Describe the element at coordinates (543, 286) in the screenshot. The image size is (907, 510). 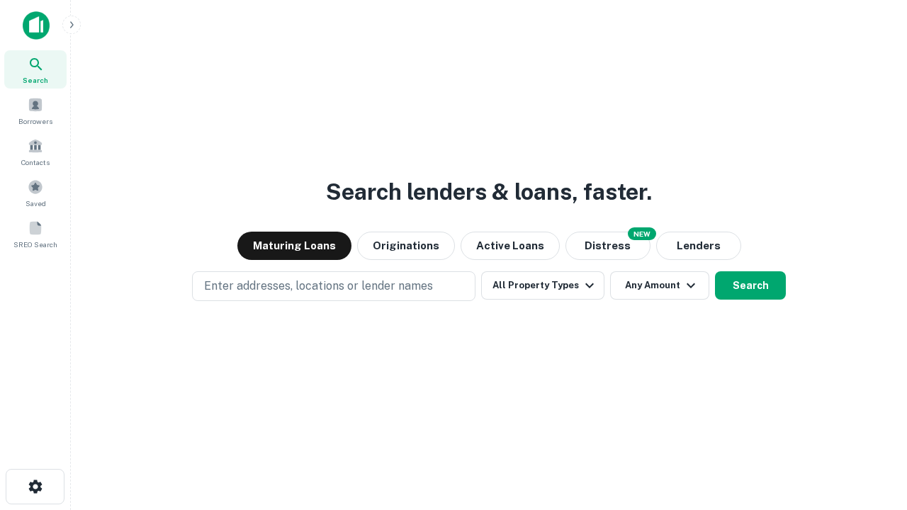
I see `button: All Property Types` at that location.